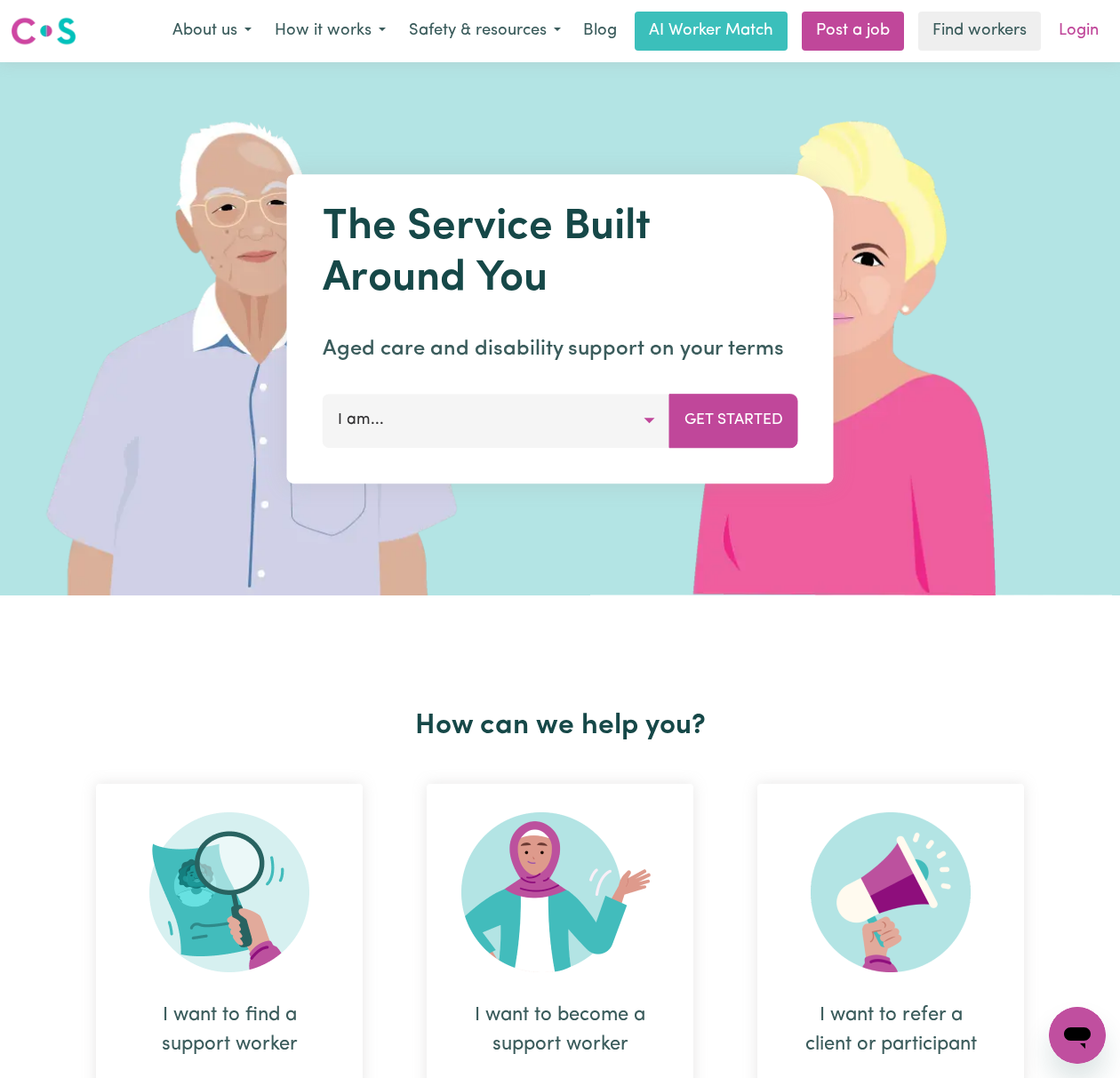  What do you see at coordinates (600, 31) in the screenshot?
I see `a: Blog` at bounding box center [600, 31].